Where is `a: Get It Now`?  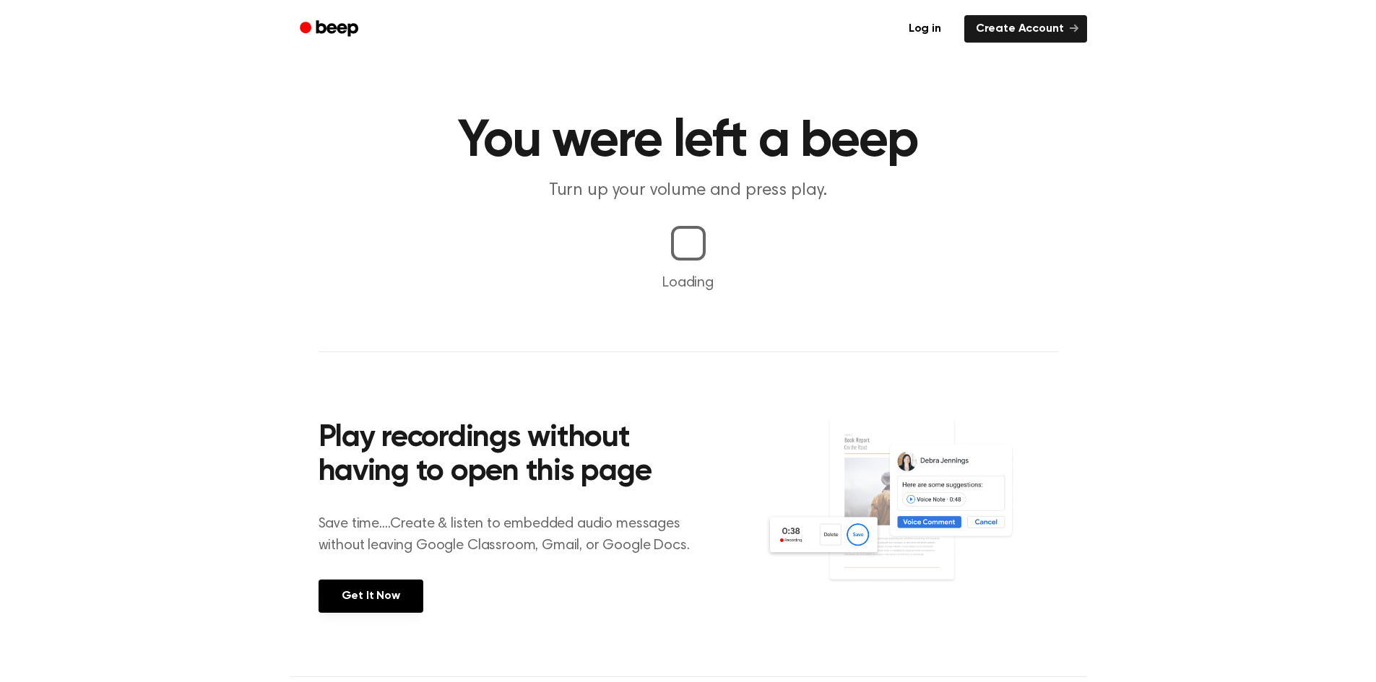 a: Get It Now is located at coordinates (370, 596).